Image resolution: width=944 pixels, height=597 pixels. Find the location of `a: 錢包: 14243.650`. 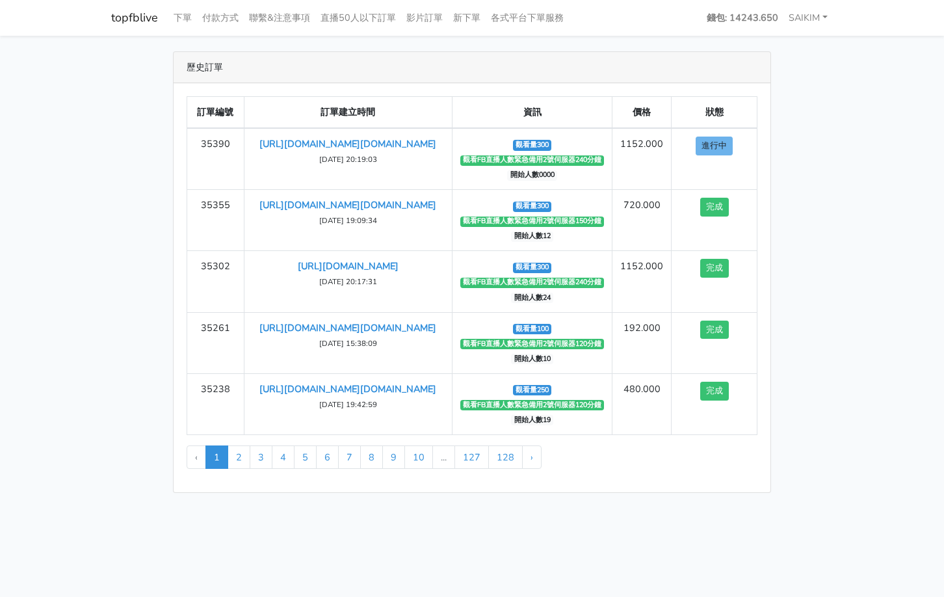

a: 錢包: 14243.650 is located at coordinates (742, 18).